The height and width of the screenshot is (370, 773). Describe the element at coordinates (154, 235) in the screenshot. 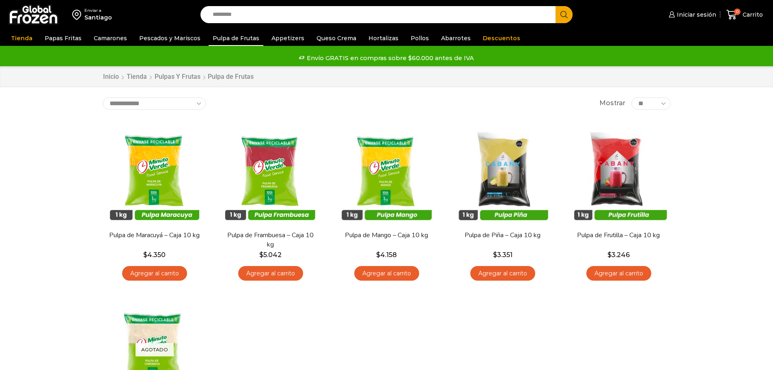

I see `a: Pulpa de Maracuyá – Caja 10 kg` at that location.